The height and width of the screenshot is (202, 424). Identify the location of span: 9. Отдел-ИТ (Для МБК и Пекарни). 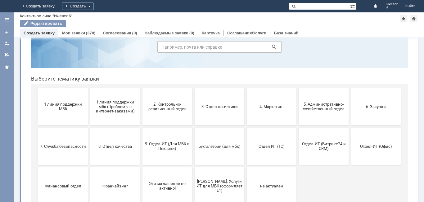
(141, 133).